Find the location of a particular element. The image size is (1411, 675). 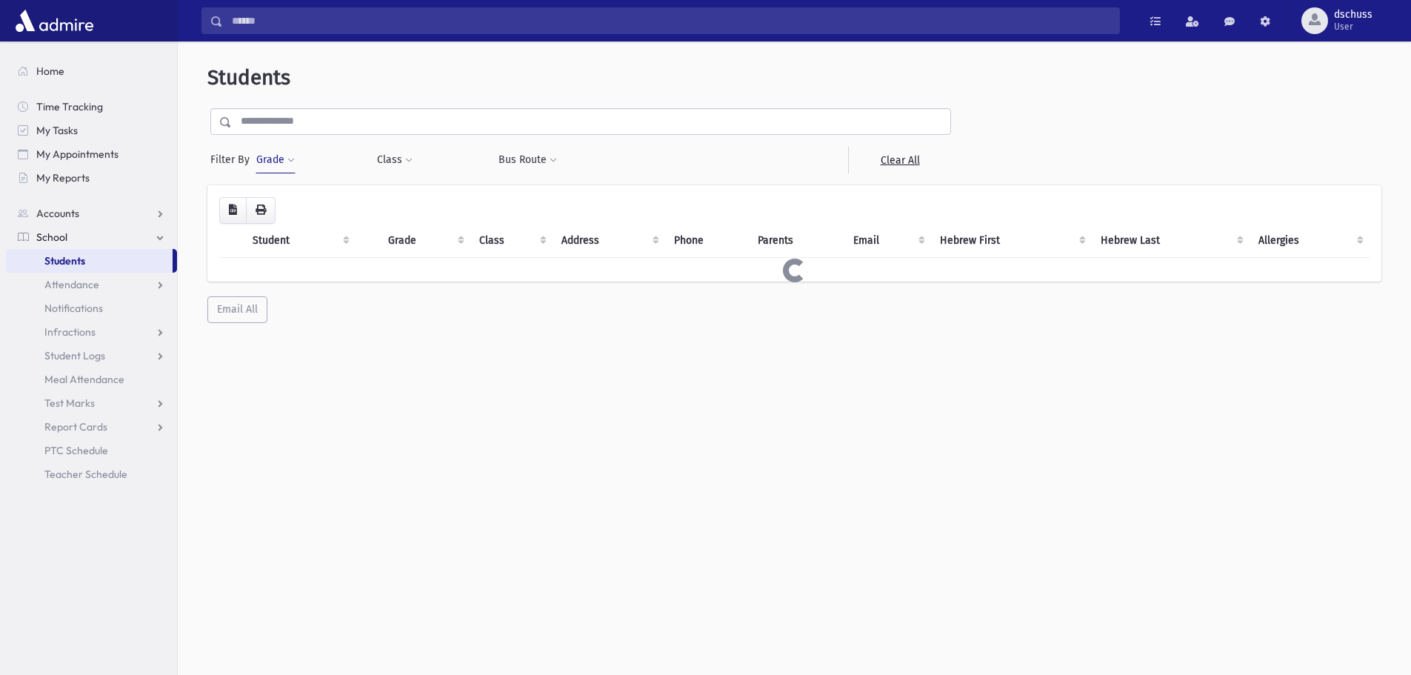

span: Student Logs is located at coordinates (75, 356).